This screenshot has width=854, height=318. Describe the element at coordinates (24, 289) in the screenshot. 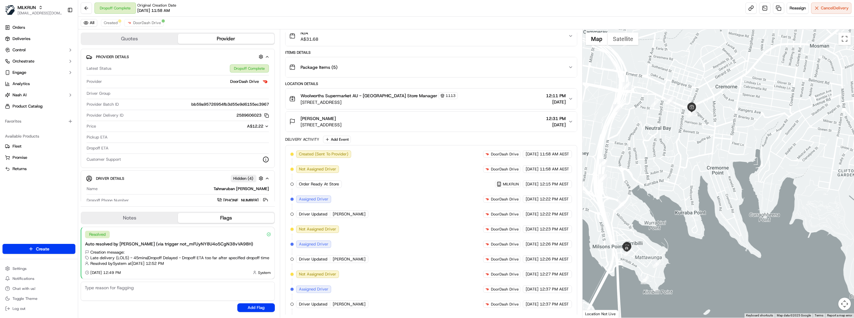

I see `span: Chat with us!` at that location.